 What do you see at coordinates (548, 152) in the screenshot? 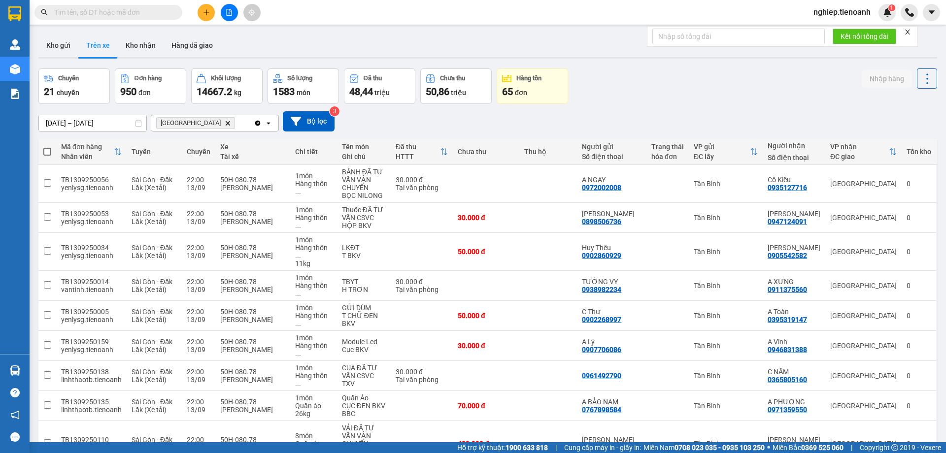
I see `div: Thu hộ` at bounding box center [548, 152].